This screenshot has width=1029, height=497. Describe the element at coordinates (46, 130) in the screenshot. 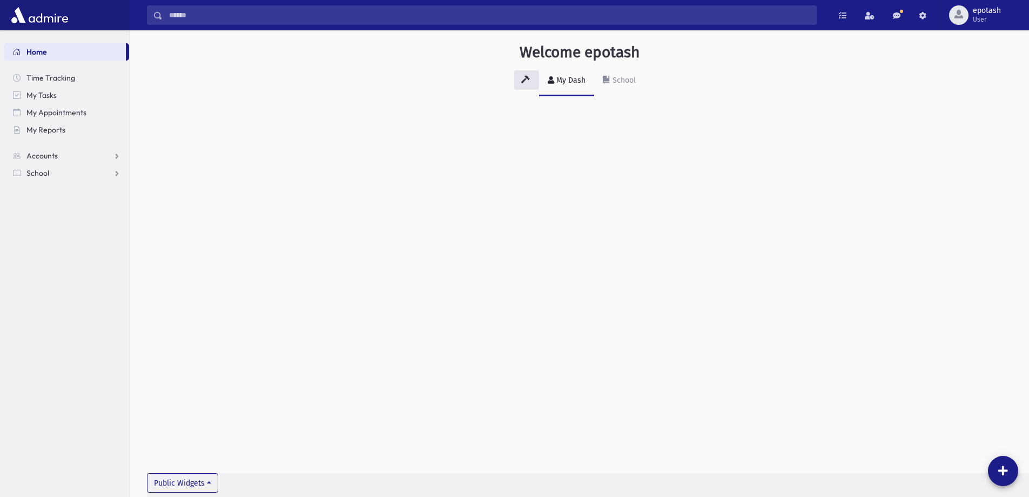

I see `span: My Reports` at that location.